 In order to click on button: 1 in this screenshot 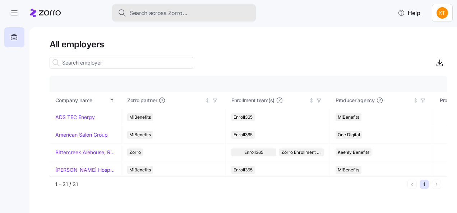, I will do `click(424, 185)`.